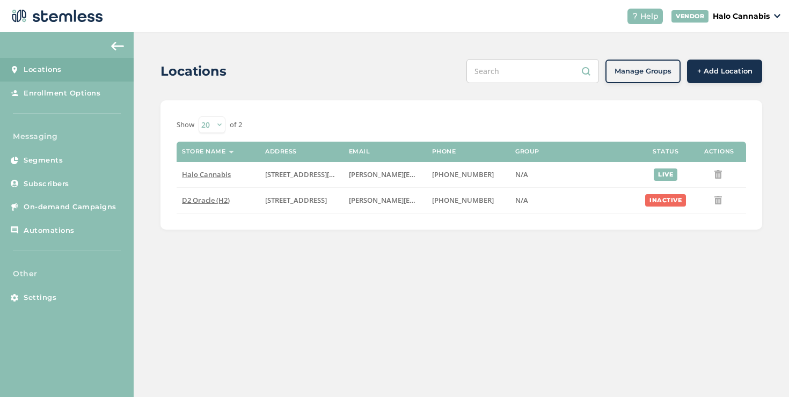 The height and width of the screenshot is (397, 789). What do you see at coordinates (666, 174) in the screenshot?
I see `div: live` at bounding box center [666, 174].